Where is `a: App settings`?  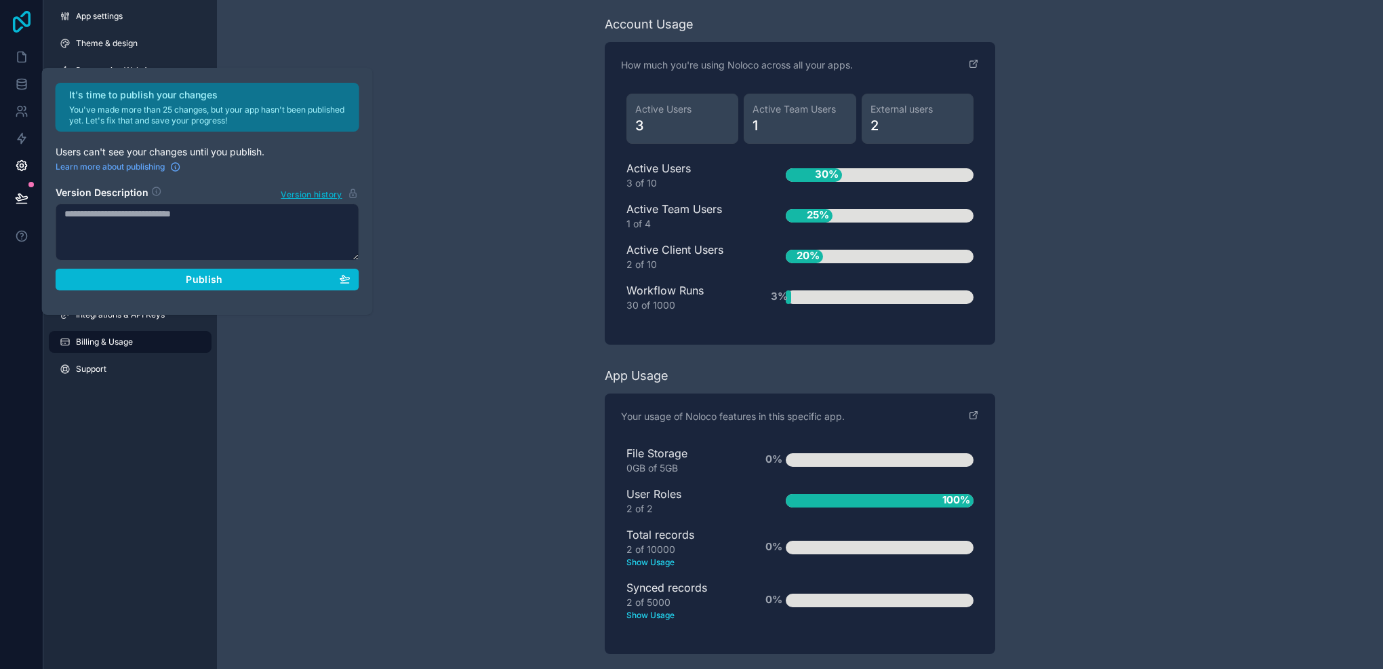
a: App settings is located at coordinates (130, 16).